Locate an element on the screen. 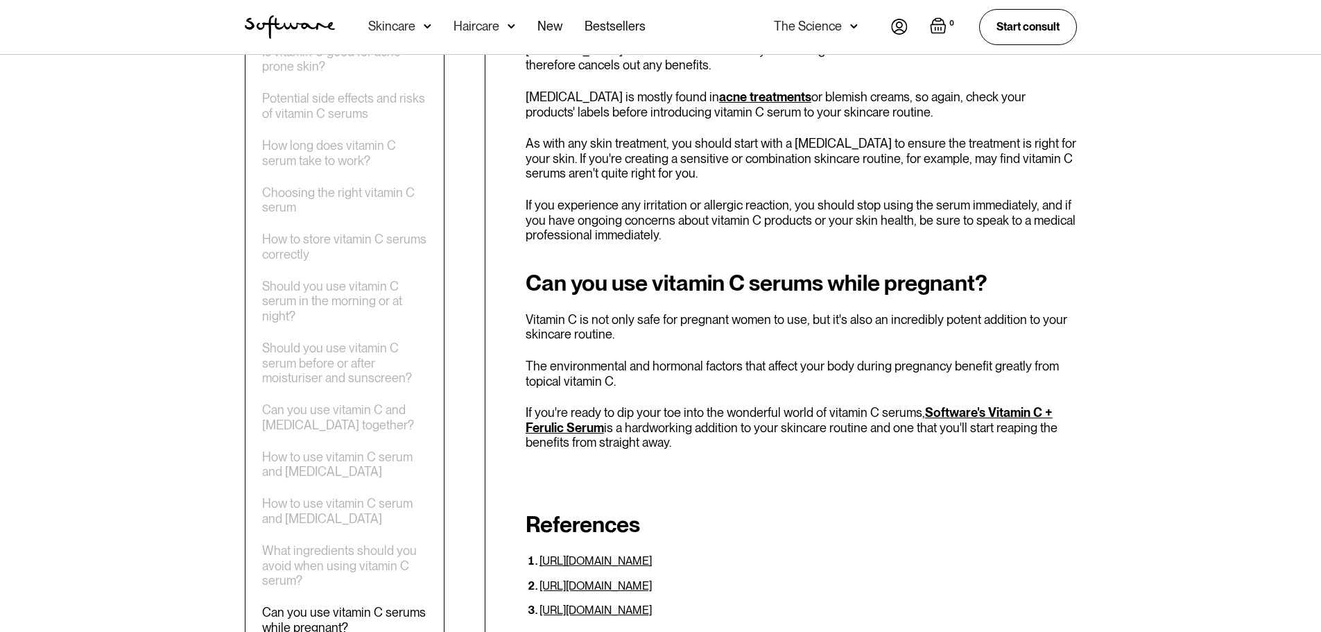 This screenshot has width=1321, height=632. p: If you experience any irritation or allergic reaction, you should stop using the serum immediatel... is located at coordinates (801, 220).